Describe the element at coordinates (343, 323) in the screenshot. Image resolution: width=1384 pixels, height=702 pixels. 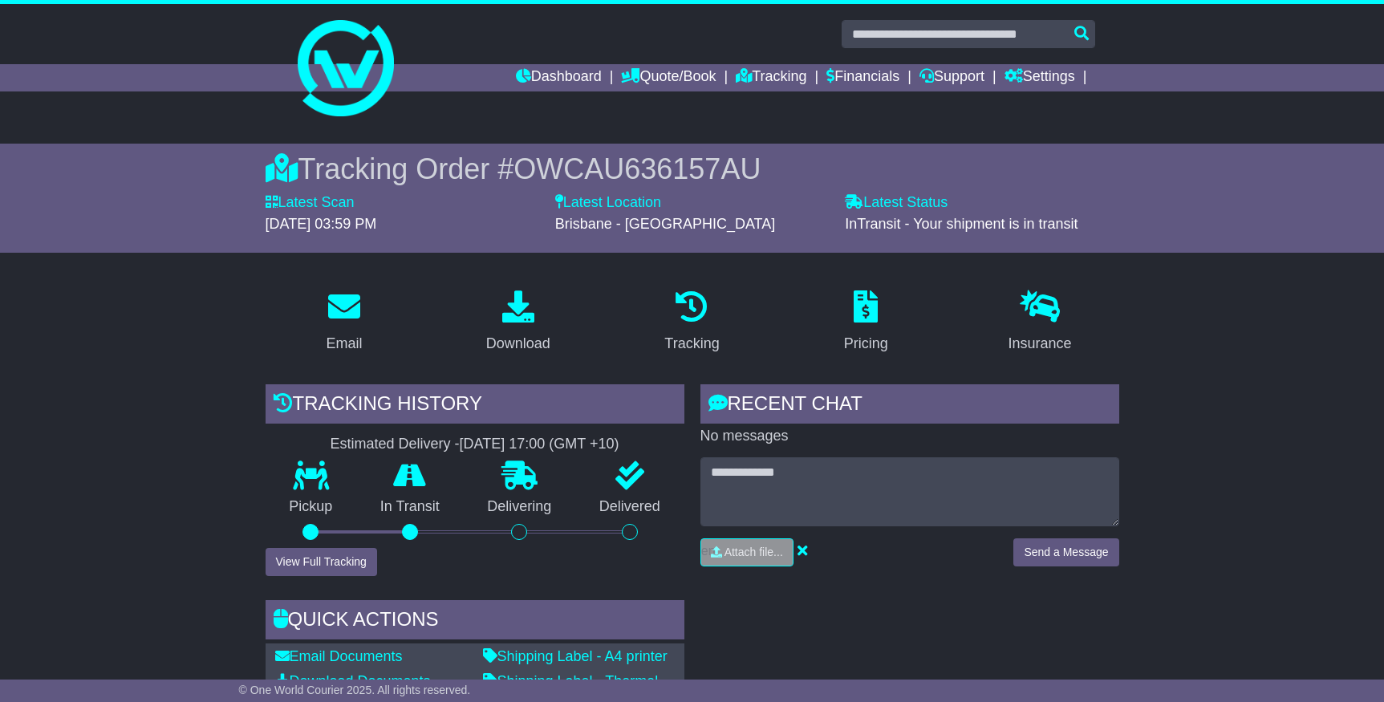
I see `a: Email` at that location.